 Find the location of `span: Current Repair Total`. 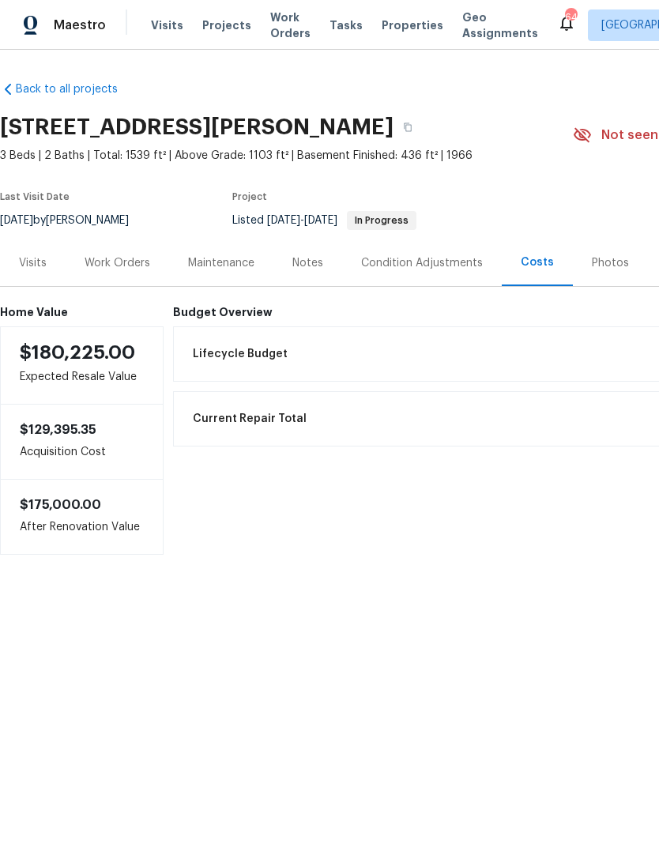

span: Current Repair Total is located at coordinates (250, 419).